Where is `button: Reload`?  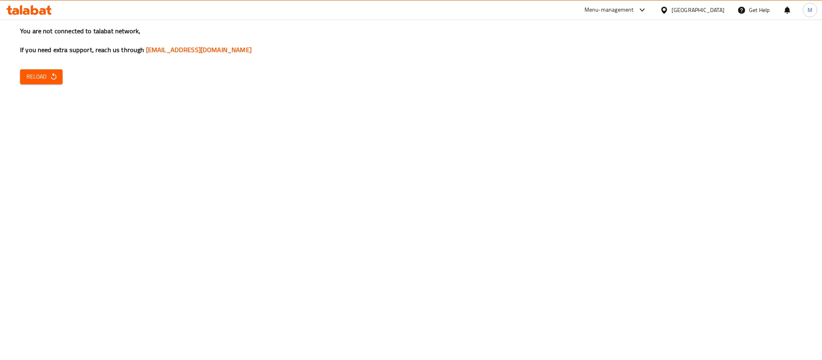
button: Reload is located at coordinates (41, 77).